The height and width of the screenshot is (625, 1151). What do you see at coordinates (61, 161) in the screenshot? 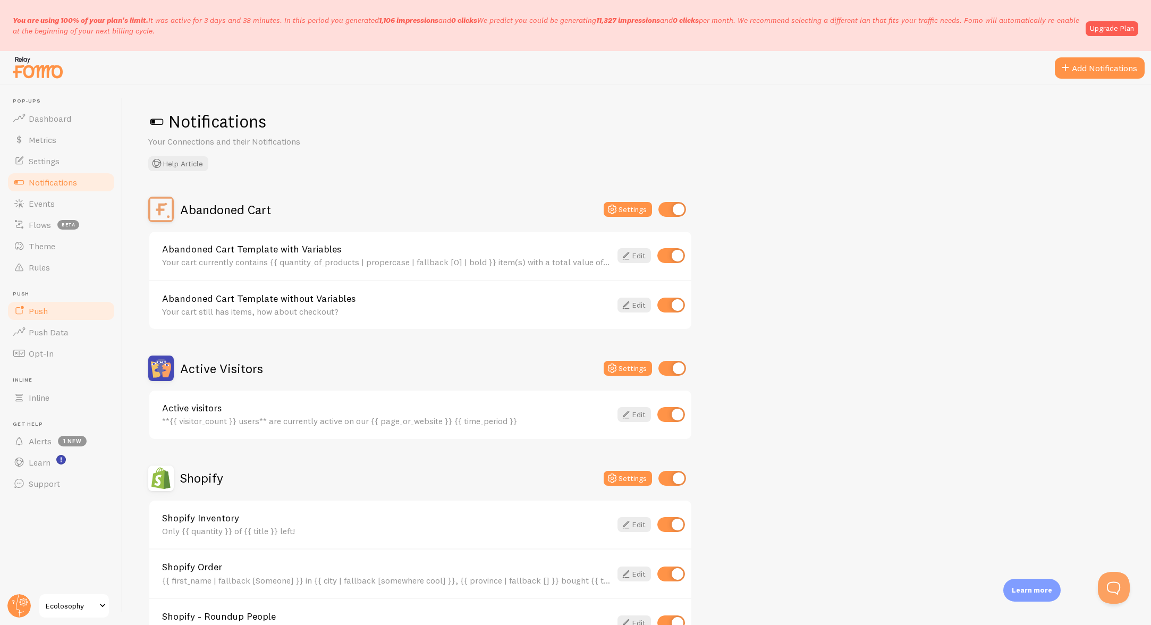
I see `a: Settings` at bounding box center [61, 161].